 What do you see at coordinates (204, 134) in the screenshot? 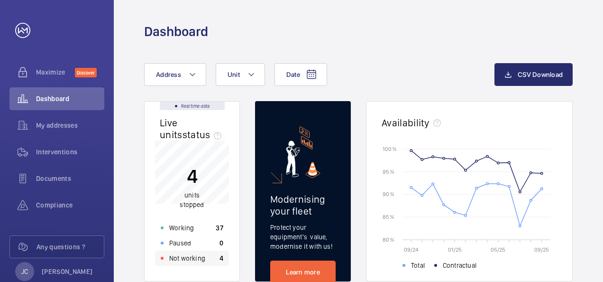
I see `span: status` at bounding box center [204, 134].